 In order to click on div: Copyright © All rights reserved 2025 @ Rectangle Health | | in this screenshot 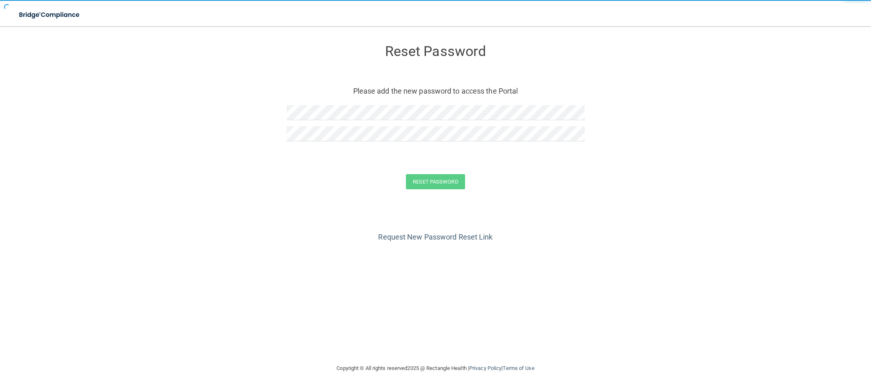, I will do `click(436, 368)`.